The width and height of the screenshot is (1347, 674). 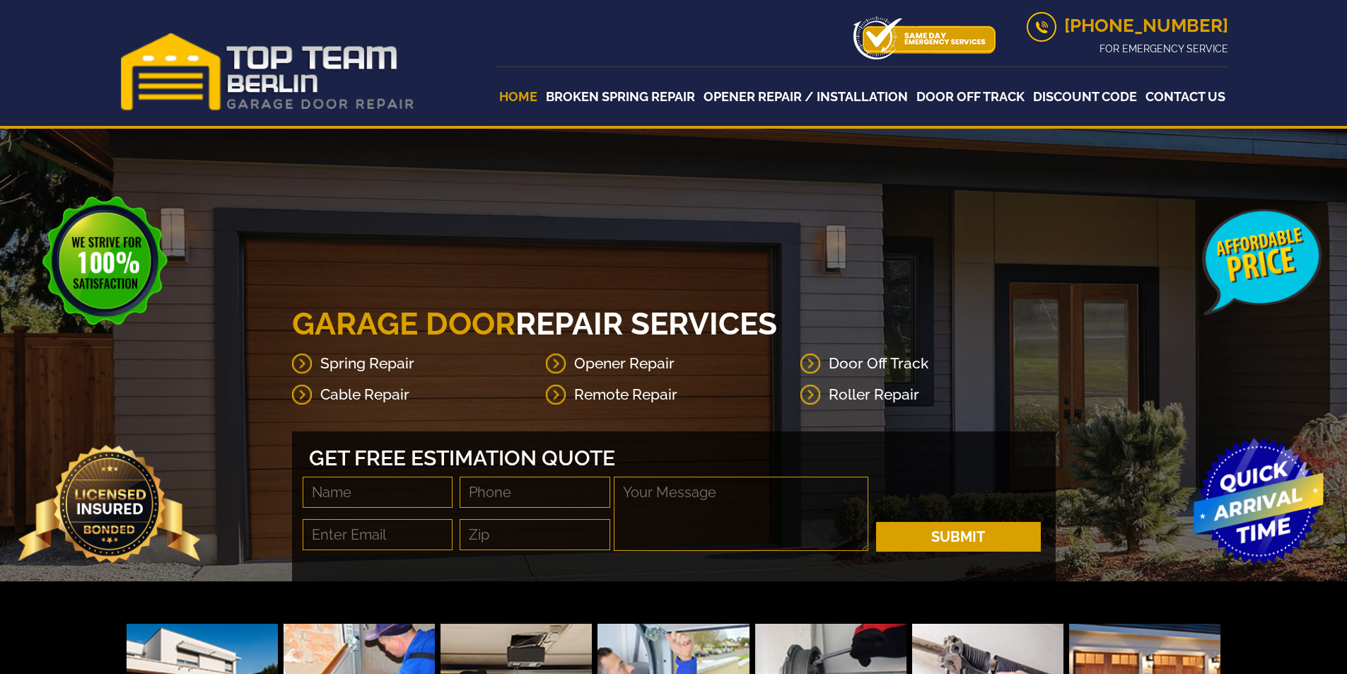 What do you see at coordinates (674, 324) in the screenshot?
I see `h2: Garage Door` at bounding box center [674, 324].